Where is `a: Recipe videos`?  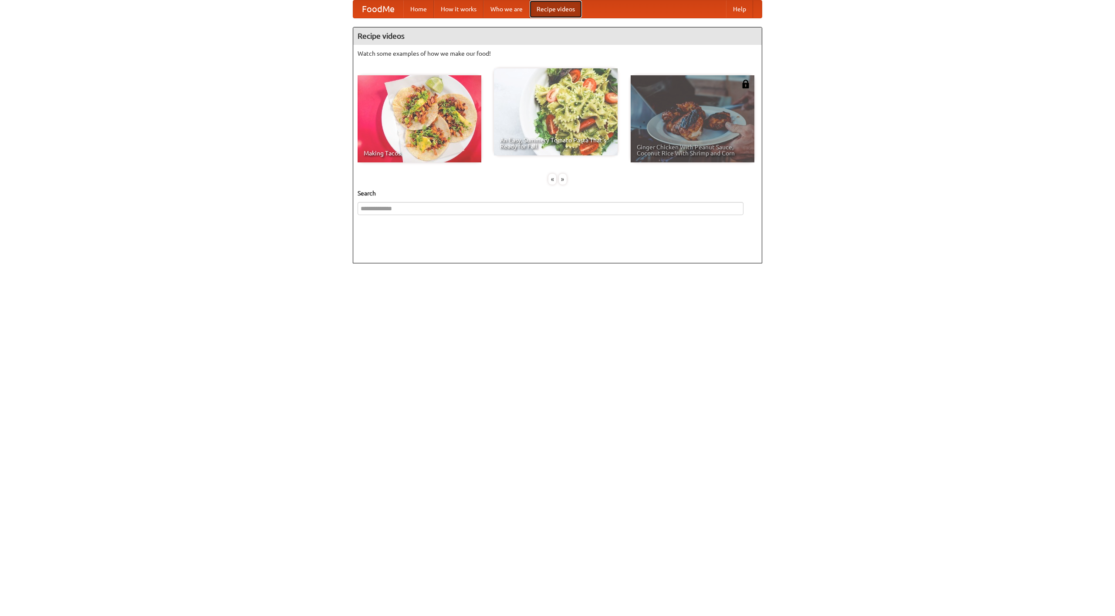 a: Recipe videos is located at coordinates (556, 9).